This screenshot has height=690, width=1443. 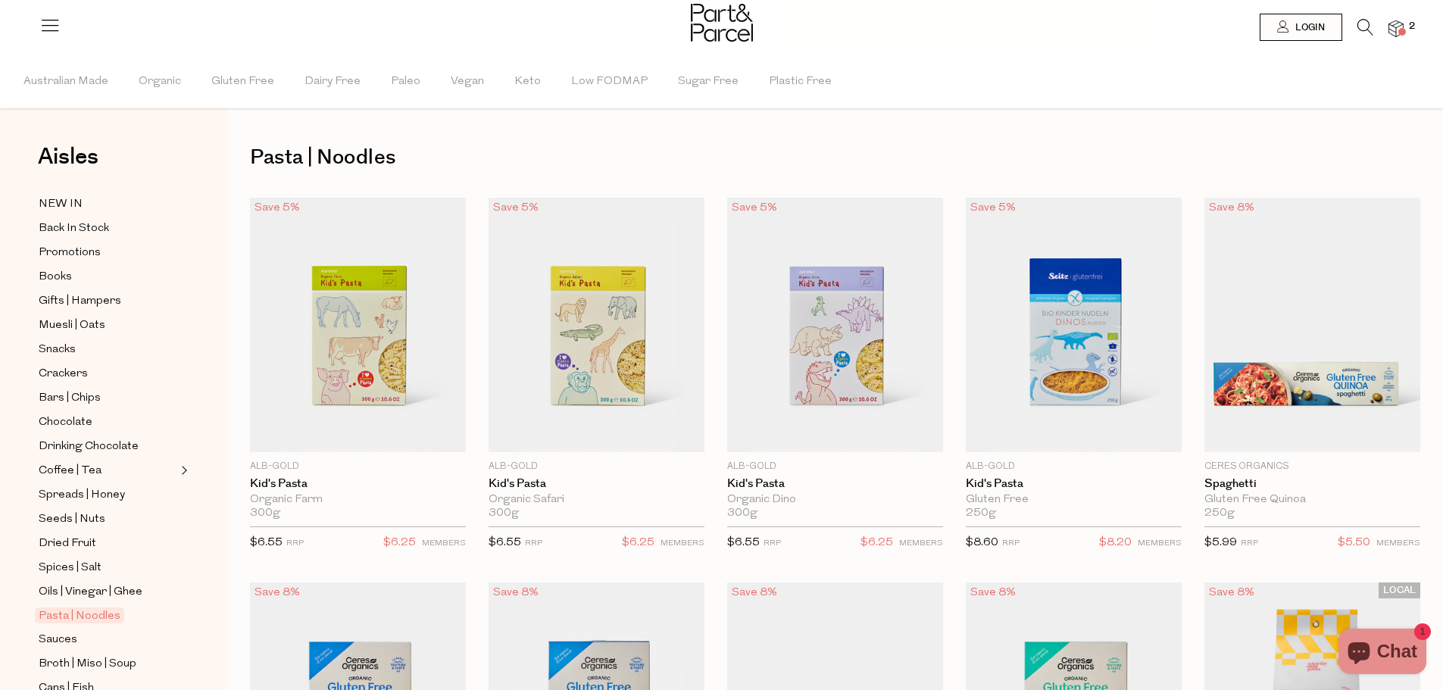 I want to click on span: Gluten Free, so click(x=242, y=82).